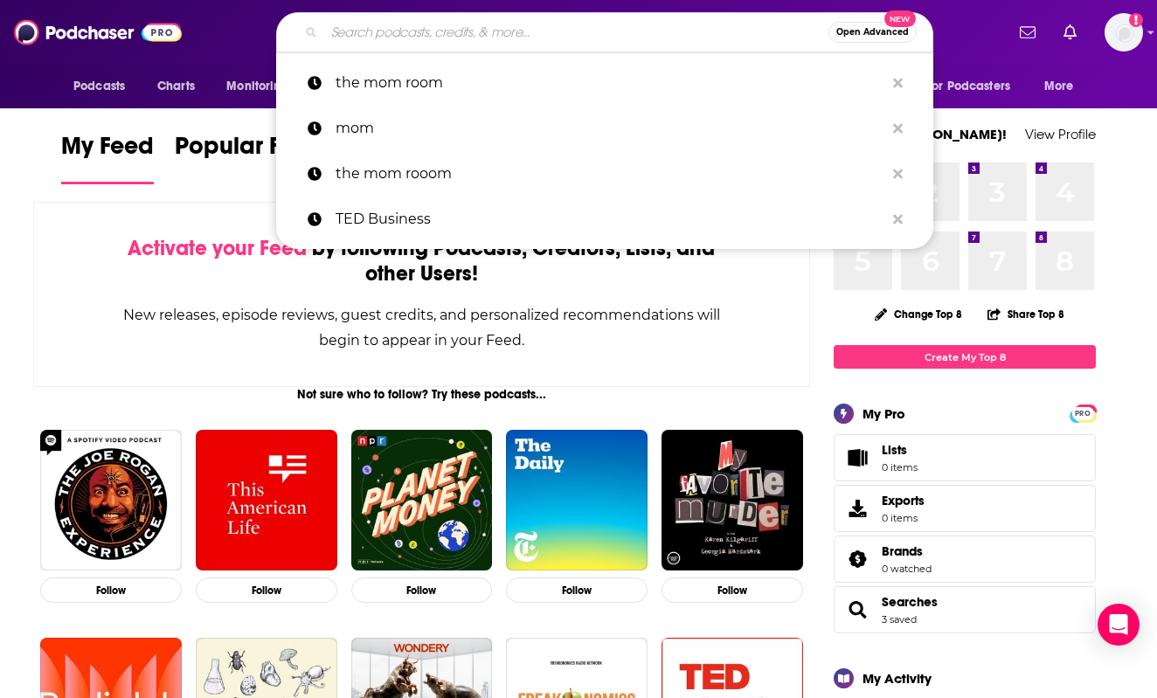 Image resolution: width=1157 pixels, height=698 pixels. I want to click on img: The Joe Rogan Experience, so click(111, 501).